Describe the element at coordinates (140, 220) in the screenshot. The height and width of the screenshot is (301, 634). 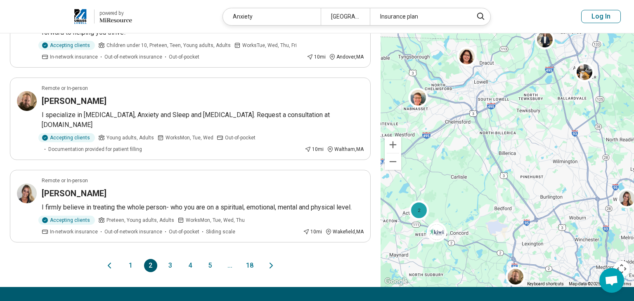
I see `span: Preteen, Young adults, Adults` at that location.